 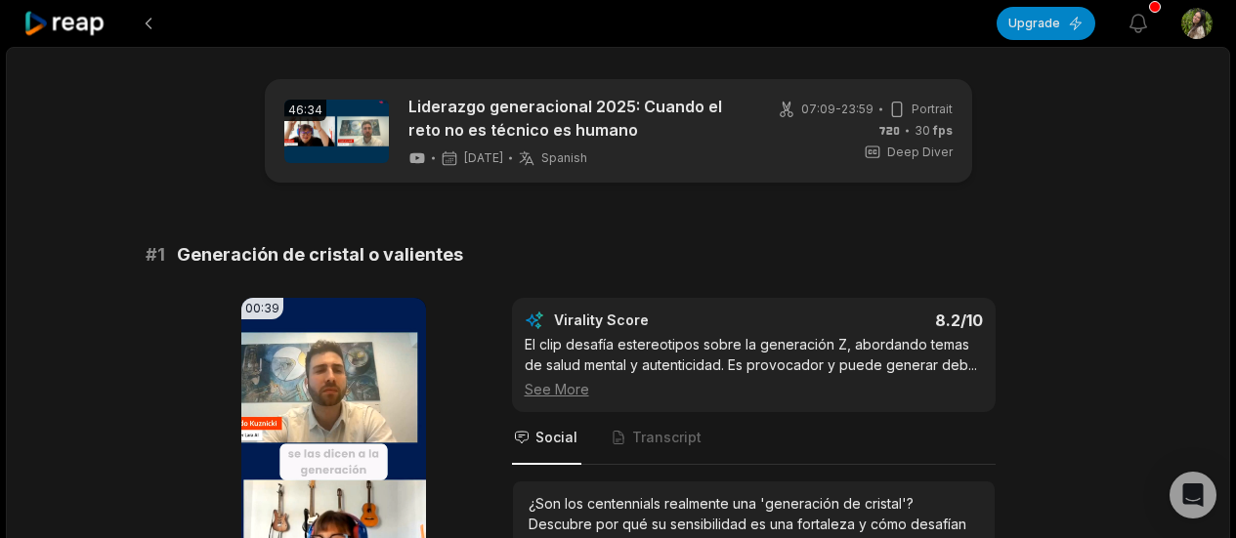 I want to click on button: Upgrade, so click(x=1046, y=23).